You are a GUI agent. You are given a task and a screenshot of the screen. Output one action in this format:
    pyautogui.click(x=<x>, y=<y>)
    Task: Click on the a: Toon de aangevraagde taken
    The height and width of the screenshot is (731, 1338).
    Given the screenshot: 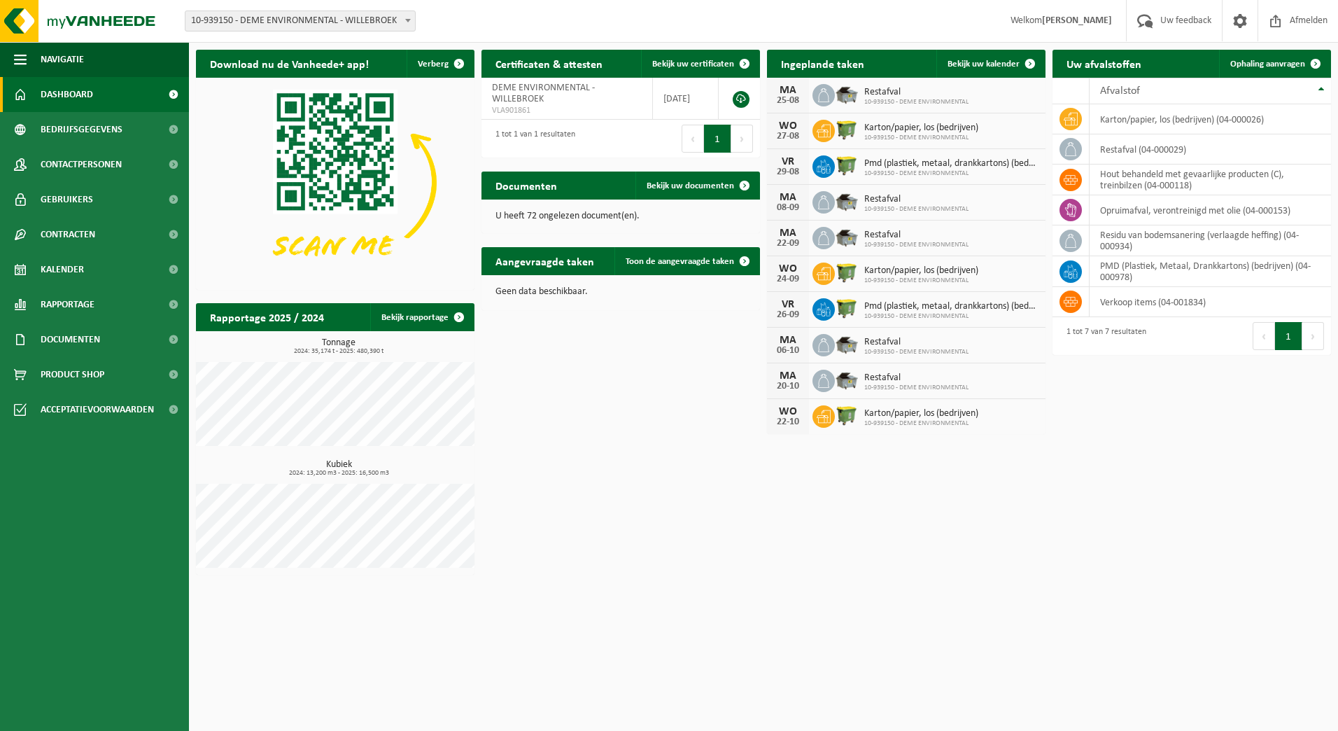 What is the action you would take?
    pyautogui.click(x=687, y=261)
    